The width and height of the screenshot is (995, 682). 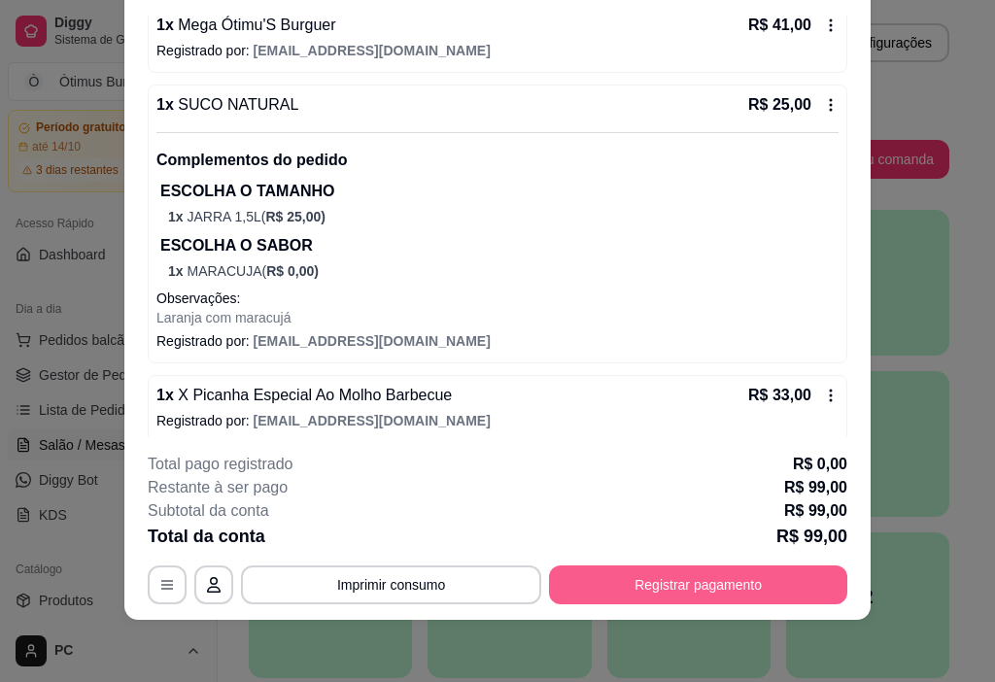 What do you see at coordinates (218, 488) in the screenshot?
I see `p: Restante à ser pago` at bounding box center [218, 488].